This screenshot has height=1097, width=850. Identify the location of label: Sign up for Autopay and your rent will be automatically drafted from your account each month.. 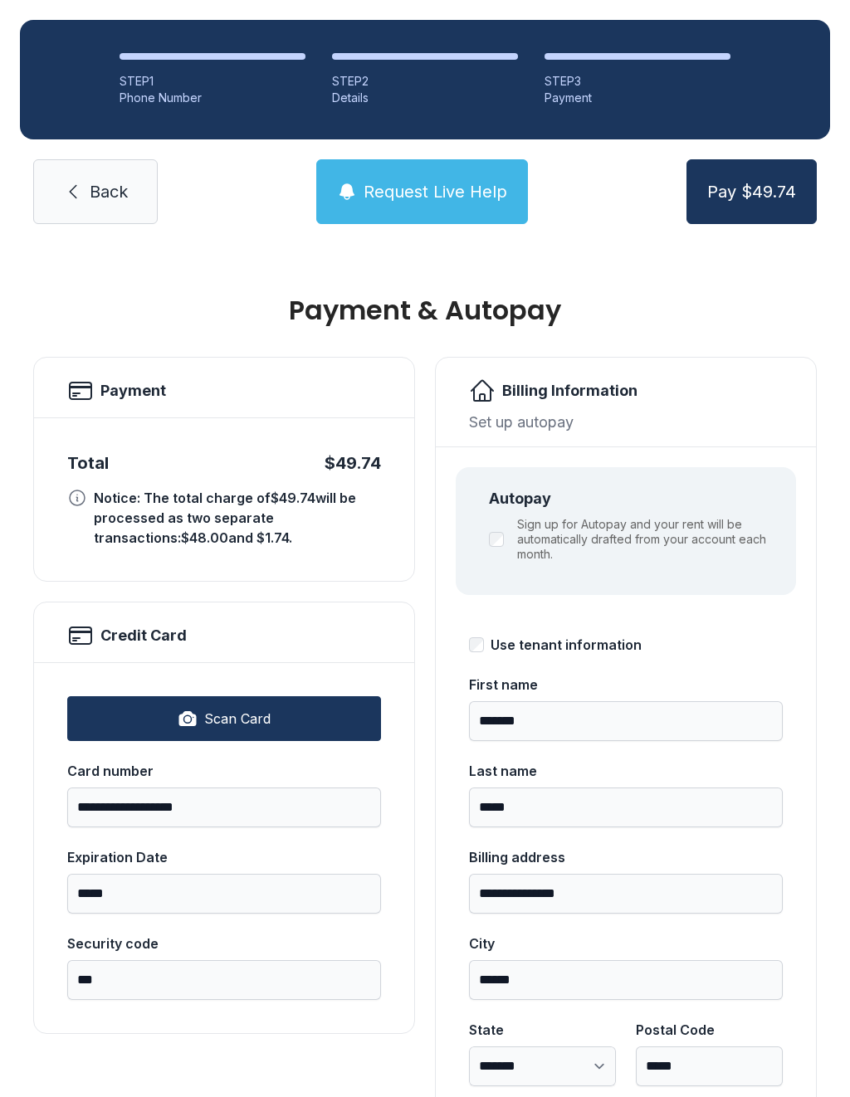
(647, 540).